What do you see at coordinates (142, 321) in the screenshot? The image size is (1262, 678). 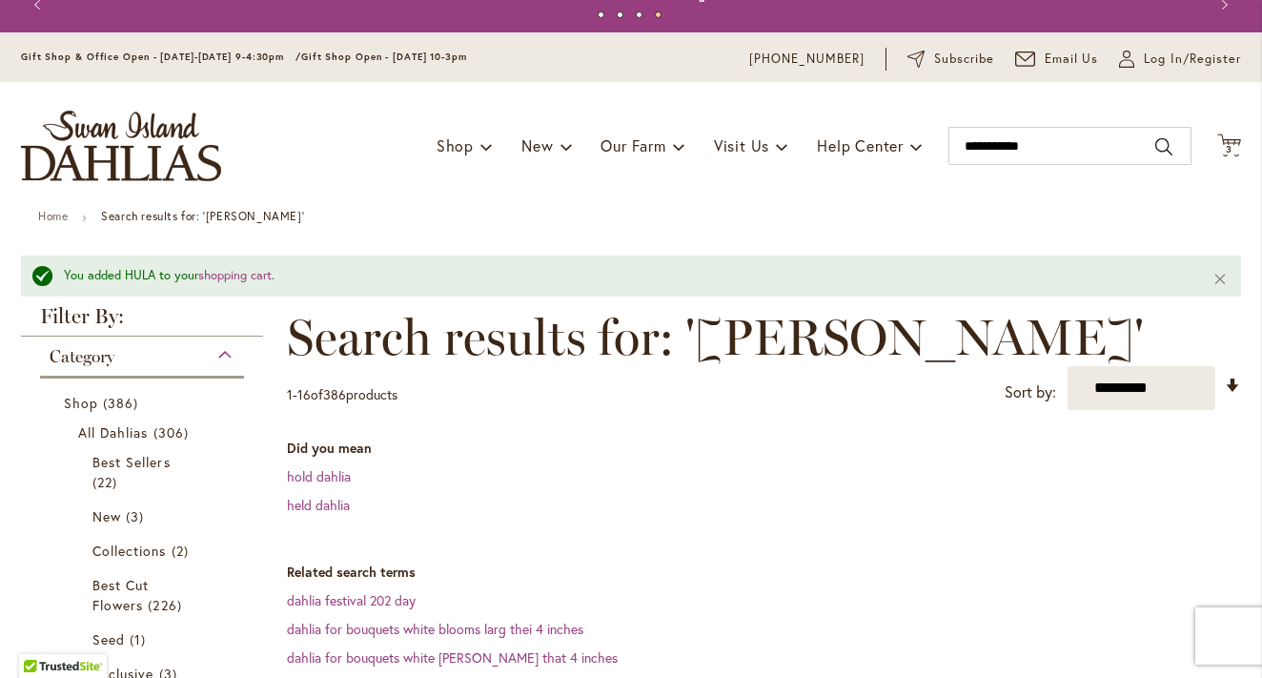 I see `strong: Filter By:` at bounding box center [142, 321].